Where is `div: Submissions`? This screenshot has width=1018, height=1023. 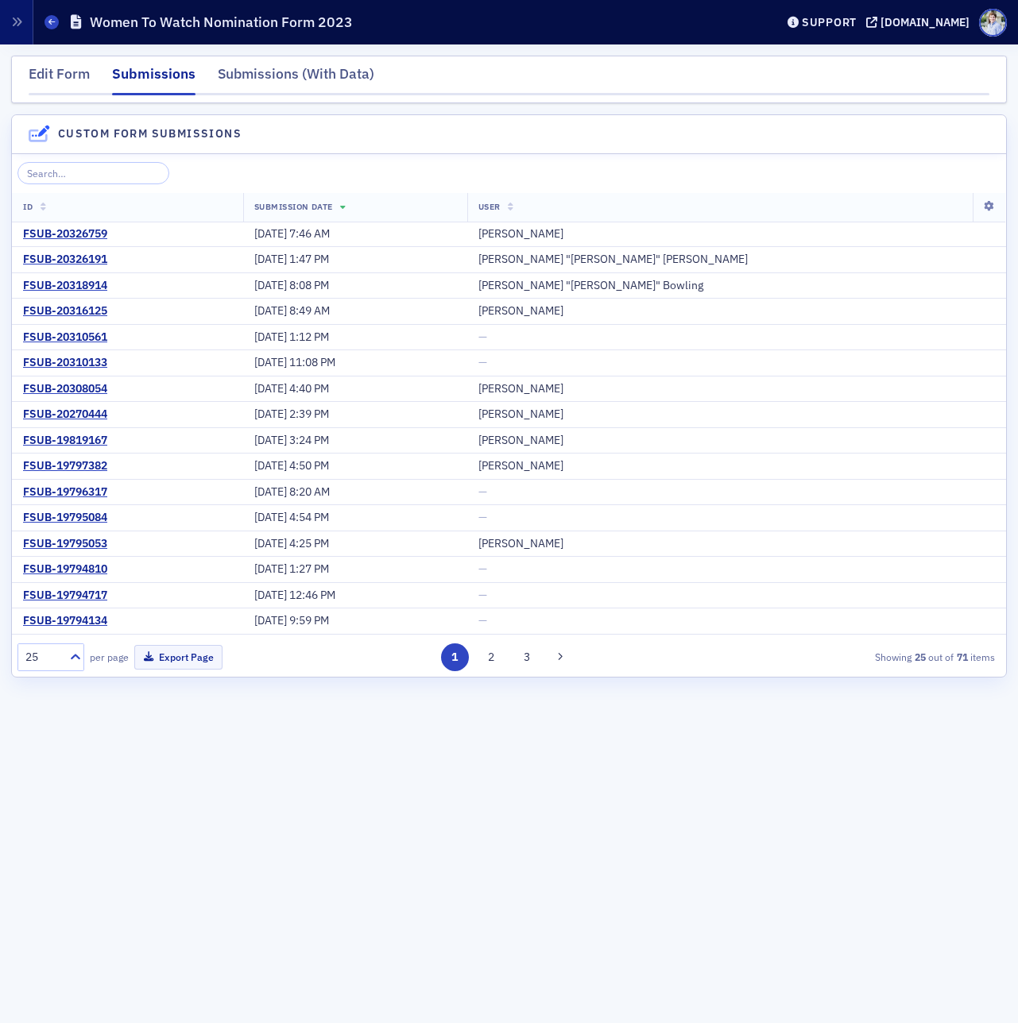 div: Submissions is located at coordinates (153, 79).